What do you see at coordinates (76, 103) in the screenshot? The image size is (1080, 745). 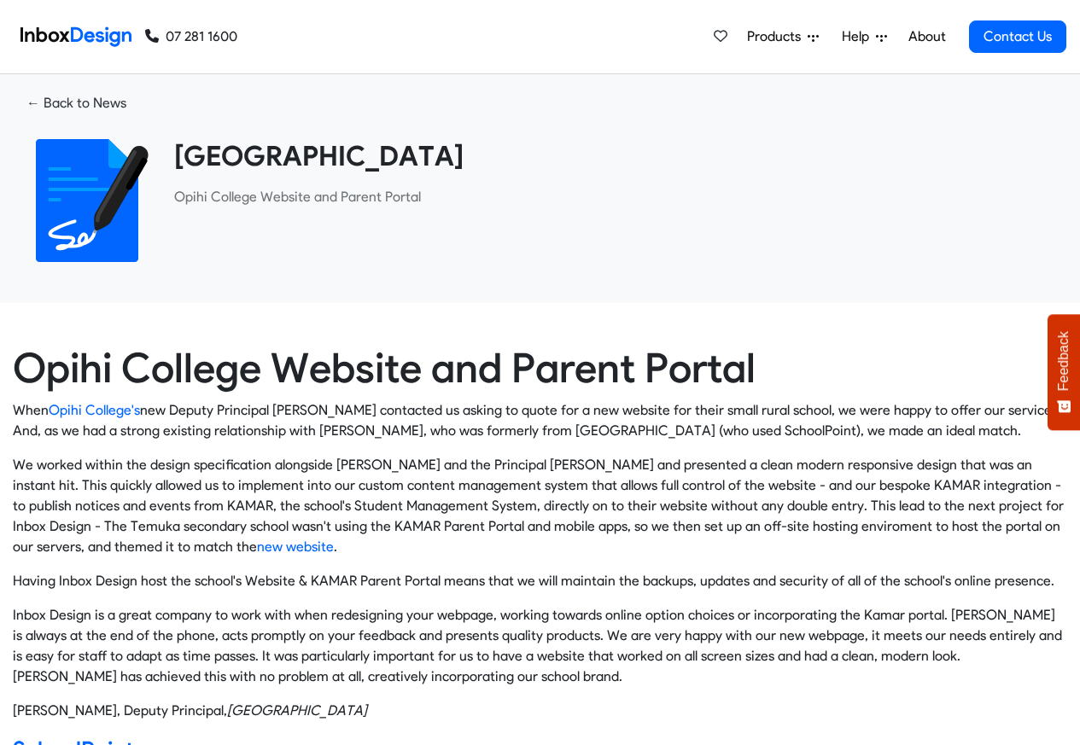 I see `a: ← Back to News` at bounding box center [76, 103].